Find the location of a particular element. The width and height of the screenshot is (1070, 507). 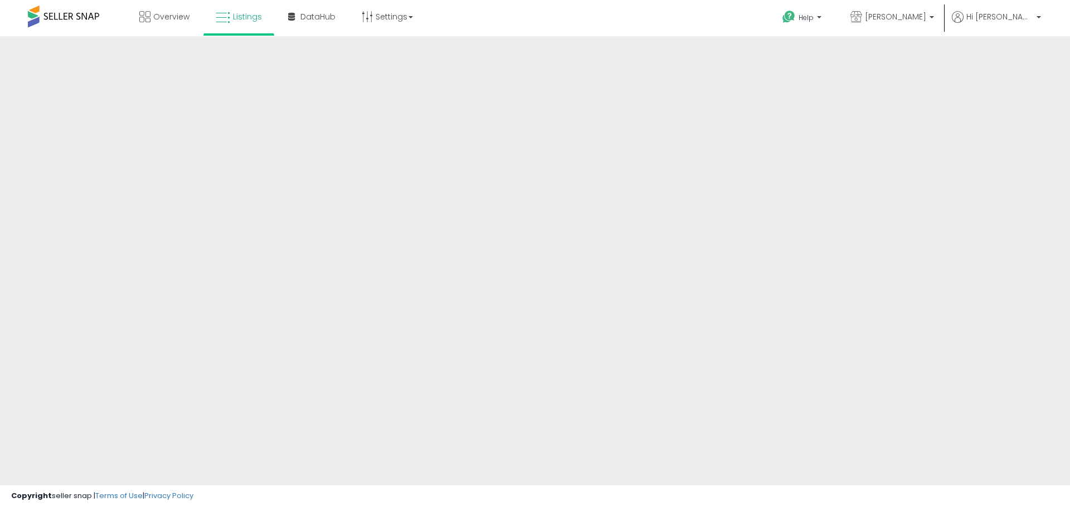

div: seller snap | | is located at coordinates (102, 496).